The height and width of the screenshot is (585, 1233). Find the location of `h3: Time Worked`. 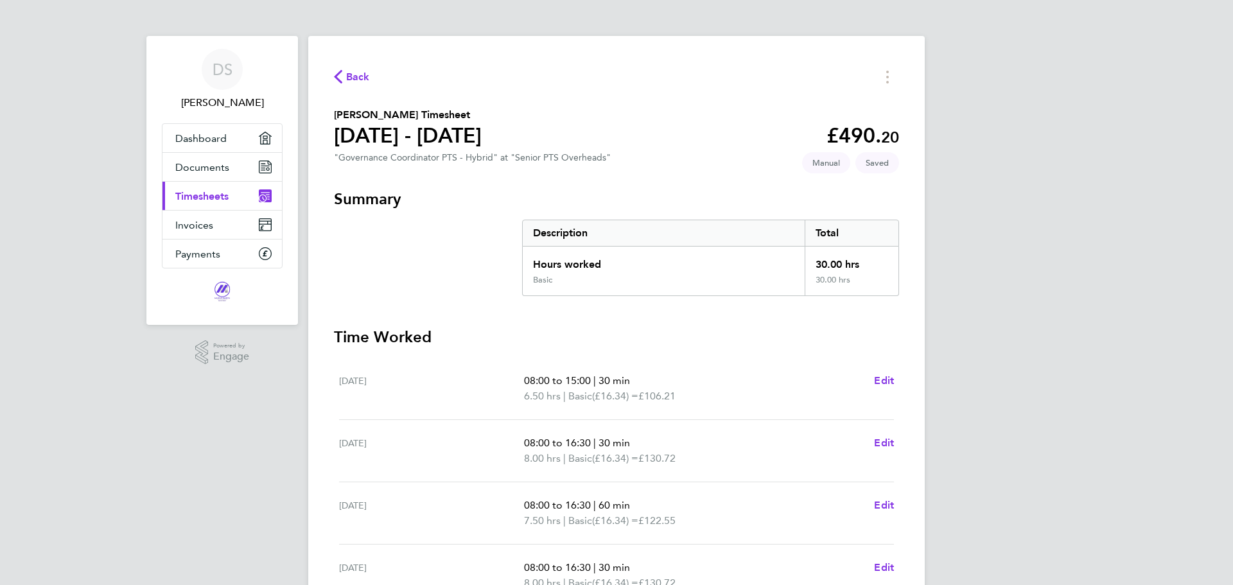

h3: Time Worked is located at coordinates (616, 337).